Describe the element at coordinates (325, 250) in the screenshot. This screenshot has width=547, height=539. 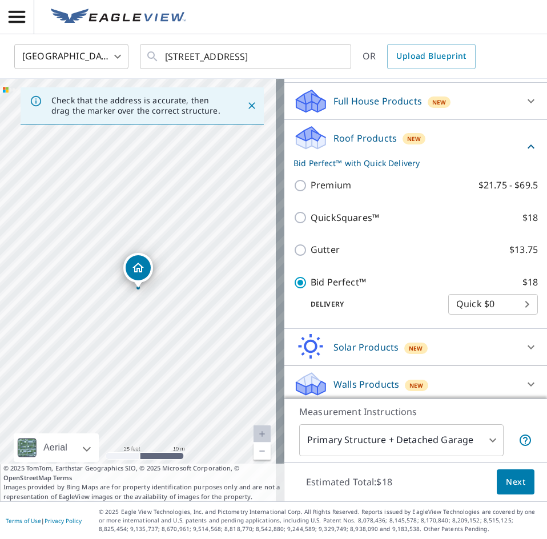
I see `p: Gutter` at that location.